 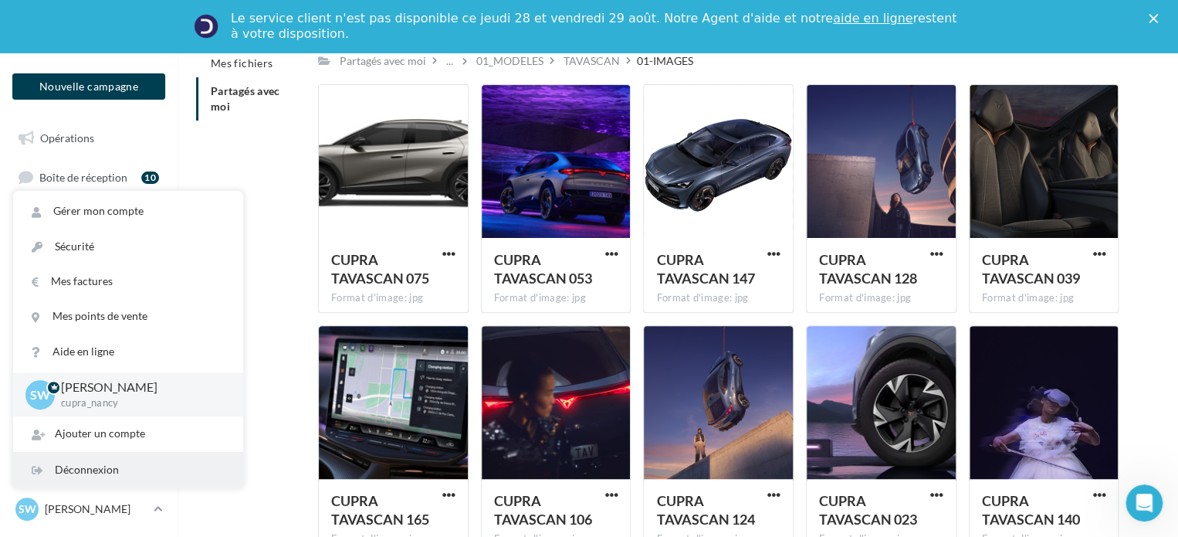 What do you see at coordinates (89, 466) in the screenshot?
I see `a: Campagnes DataOnDemand` at bounding box center [89, 466].